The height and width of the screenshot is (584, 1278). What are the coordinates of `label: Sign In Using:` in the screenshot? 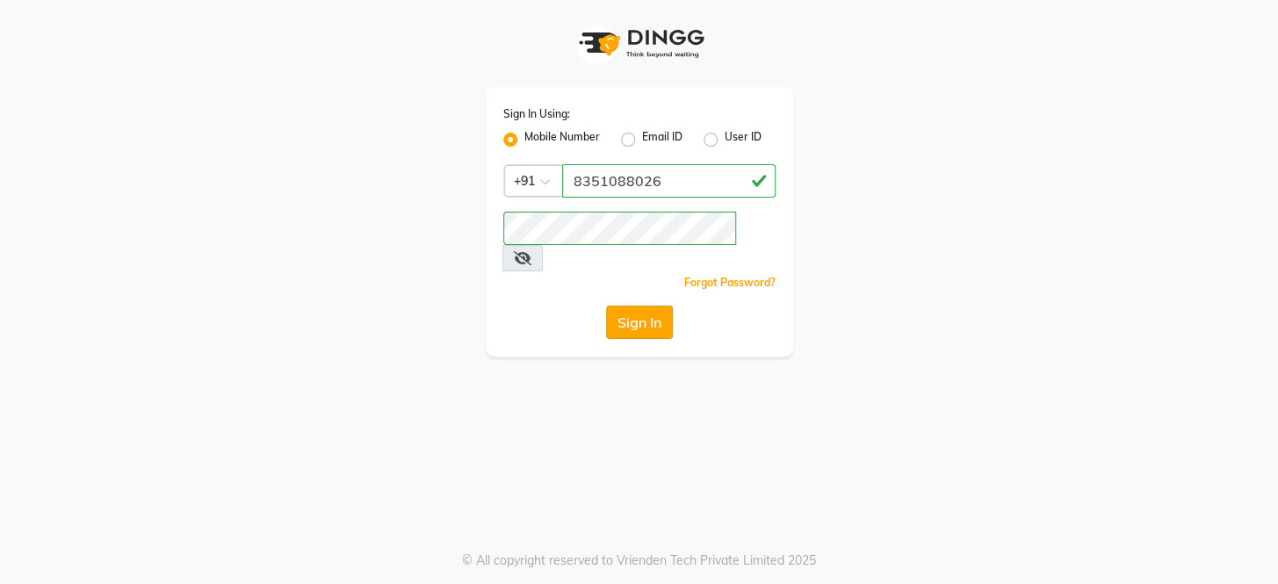 It's located at (537, 114).